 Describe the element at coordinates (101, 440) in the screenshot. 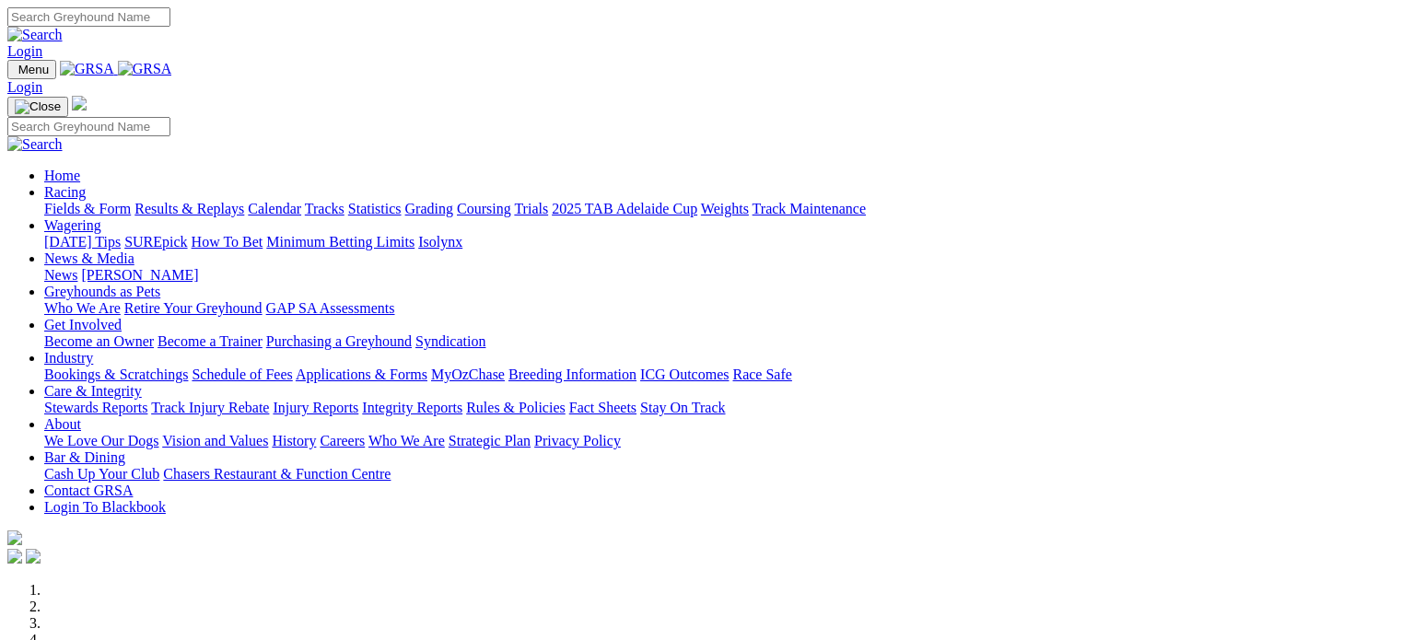

I see `a: We Love Our Dogs` at that location.